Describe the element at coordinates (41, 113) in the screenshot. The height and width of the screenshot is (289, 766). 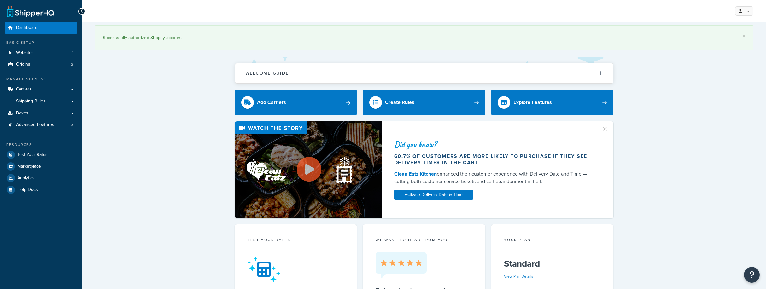
I see `li: Boxes` at that location.